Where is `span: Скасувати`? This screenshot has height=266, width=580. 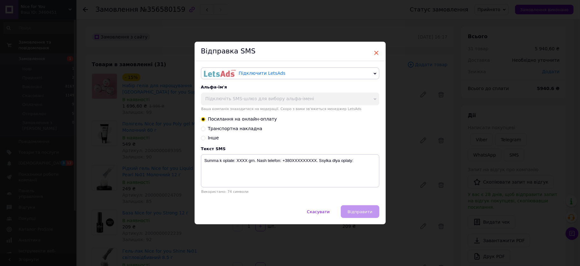
span: Скасувати is located at coordinates (318, 212).